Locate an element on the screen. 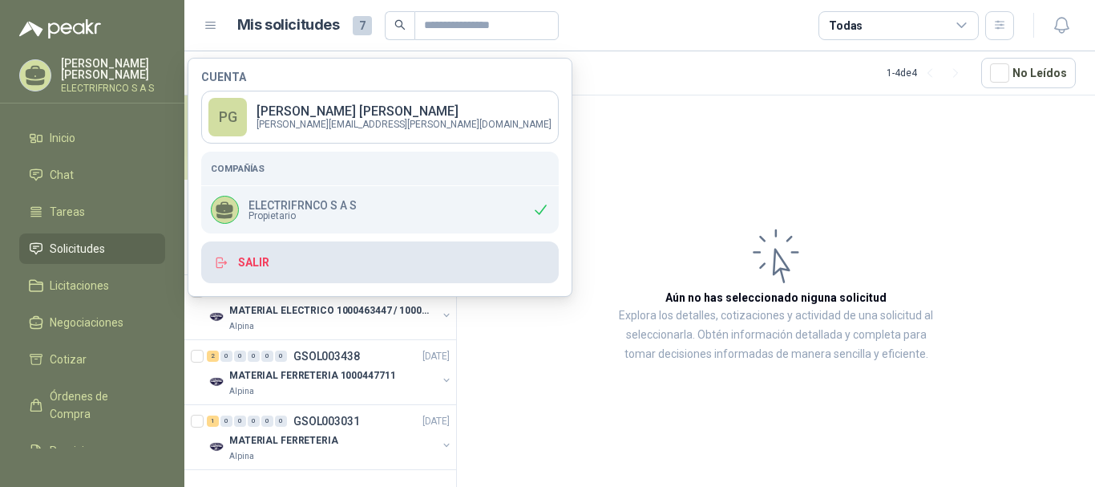 The width and height of the screenshot is (1095, 487). h1: Mis solicitudes is located at coordinates (289, 25).